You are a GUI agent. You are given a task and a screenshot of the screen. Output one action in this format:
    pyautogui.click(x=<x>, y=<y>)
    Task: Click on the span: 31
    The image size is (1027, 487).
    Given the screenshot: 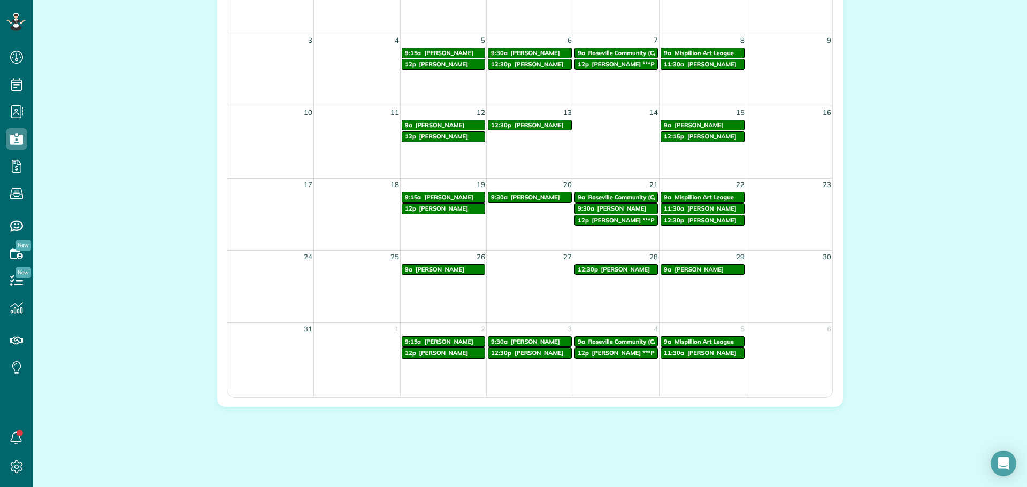 What is the action you would take?
    pyautogui.click(x=308, y=329)
    